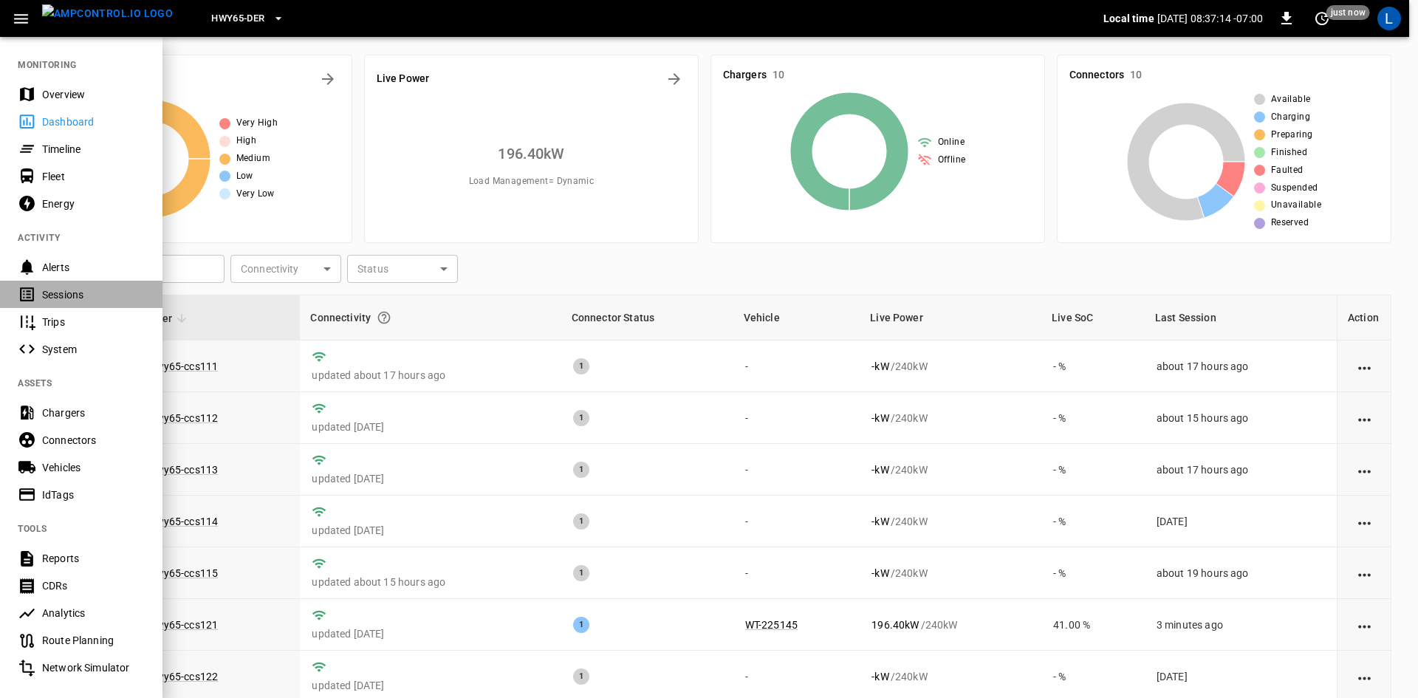  Describe the element at coordinates (93, 95) in the screenshot. I see `div: Overview` at that location.